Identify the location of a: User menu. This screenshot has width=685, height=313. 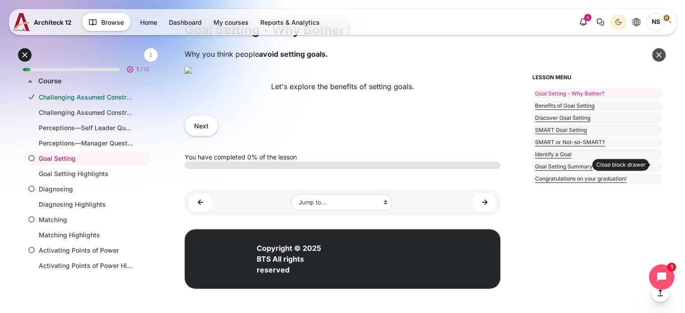
(659, 22).